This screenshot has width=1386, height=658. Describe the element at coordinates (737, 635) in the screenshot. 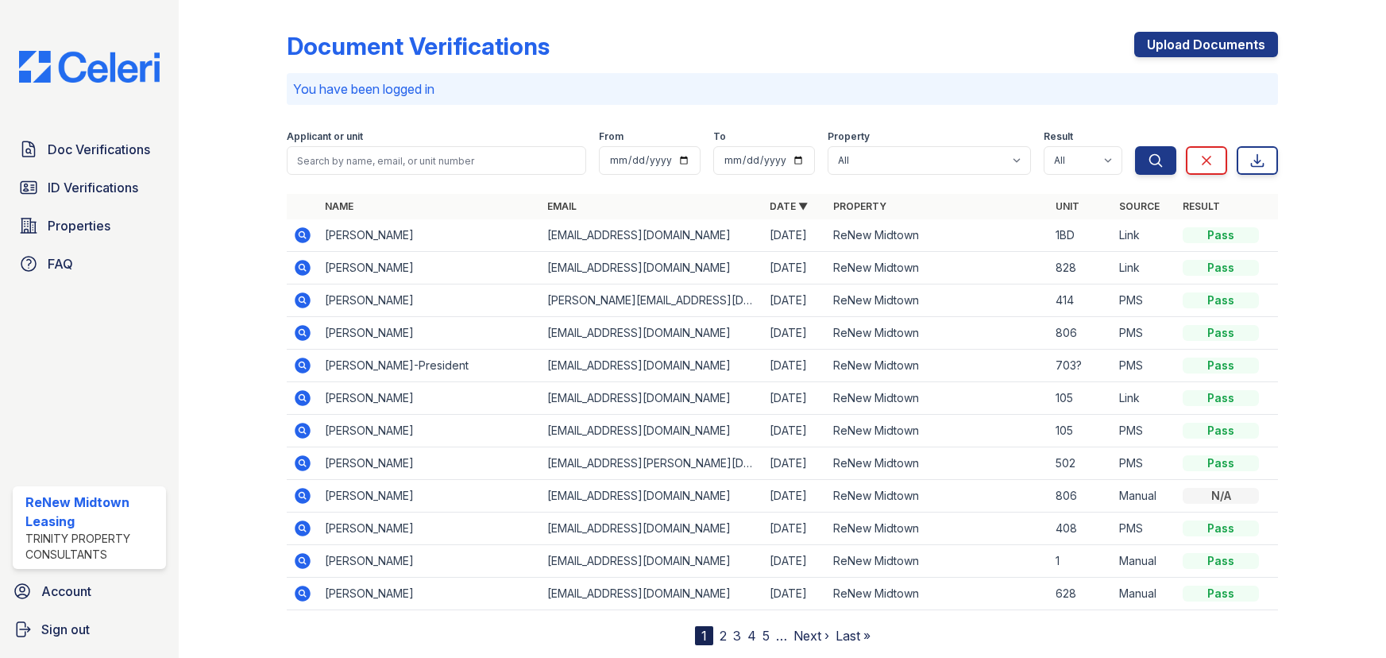

I see `a: 3` at that location.